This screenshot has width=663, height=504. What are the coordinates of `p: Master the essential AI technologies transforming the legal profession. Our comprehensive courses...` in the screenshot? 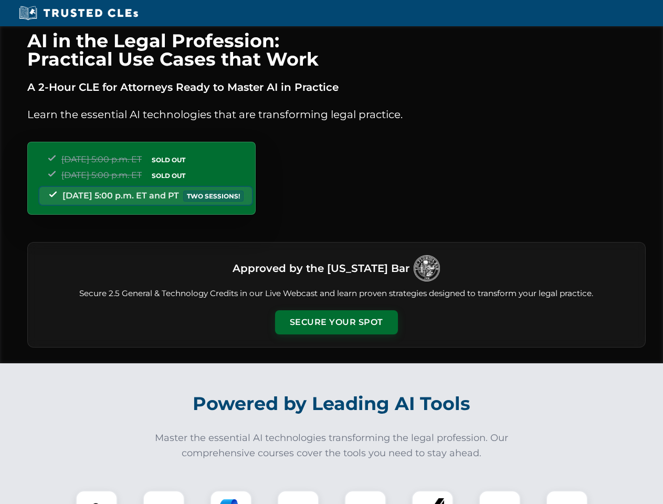 It's located at (332, 446).